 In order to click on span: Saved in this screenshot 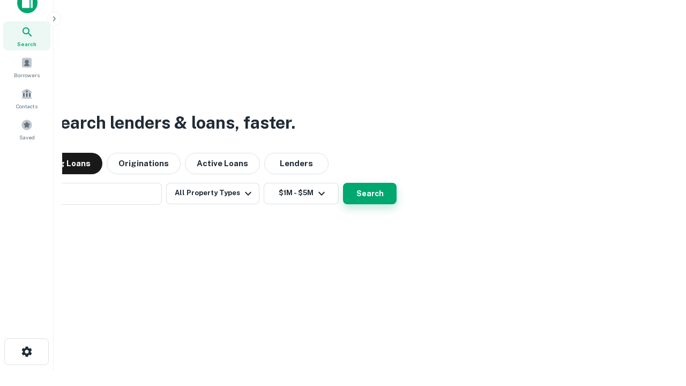, I will do `click(27, 137)`.